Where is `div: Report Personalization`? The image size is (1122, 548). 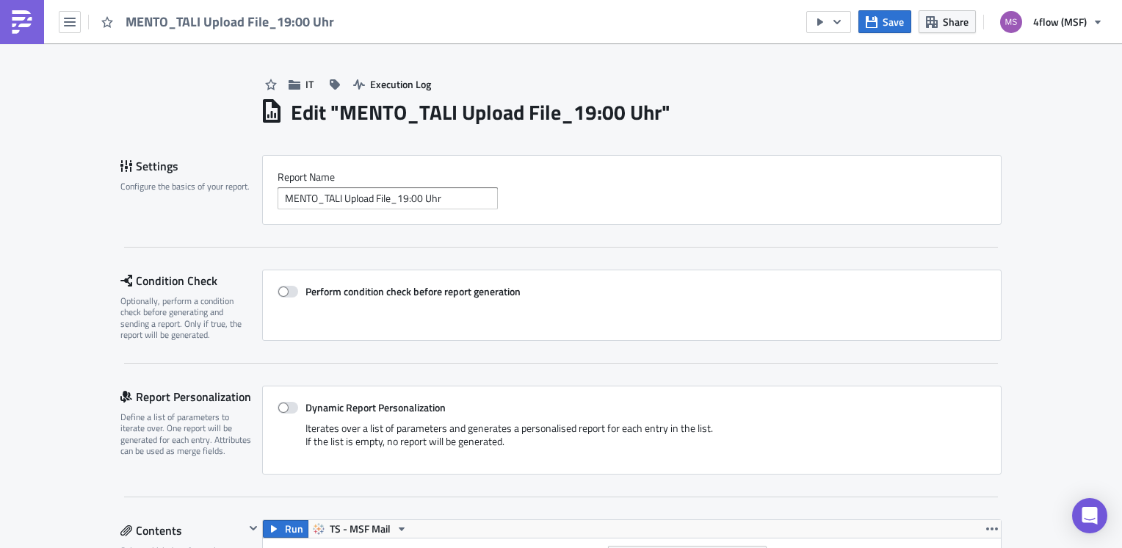
div: Report Personalization is located at coordinates (191, 397).